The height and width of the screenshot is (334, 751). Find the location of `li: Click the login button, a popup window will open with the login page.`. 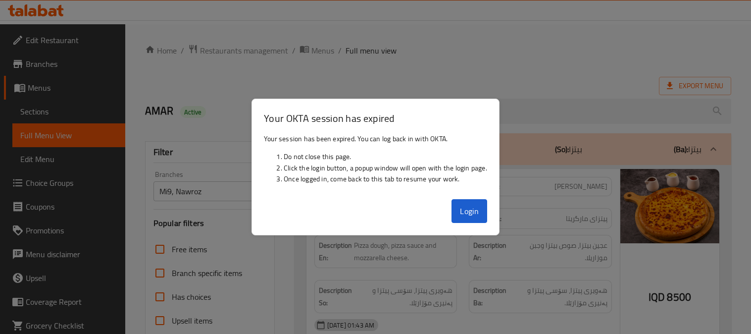

li: Click the login button, a popup window will open with the login page. is located at coordinates (385, 168).